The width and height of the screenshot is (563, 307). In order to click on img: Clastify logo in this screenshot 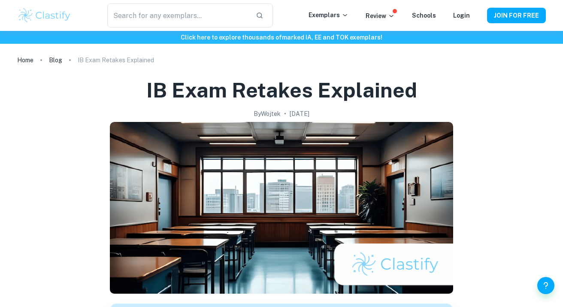, I will do `click(44, 15)`.